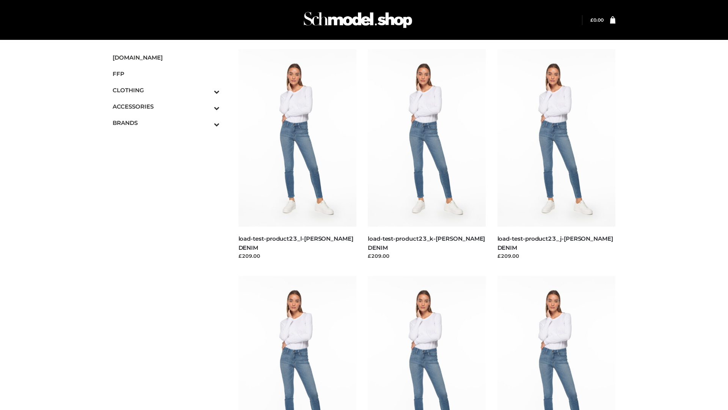 The width and height of the screenshot is (728, 410). I want to click on span: CLOTHING, so click(166, 90).